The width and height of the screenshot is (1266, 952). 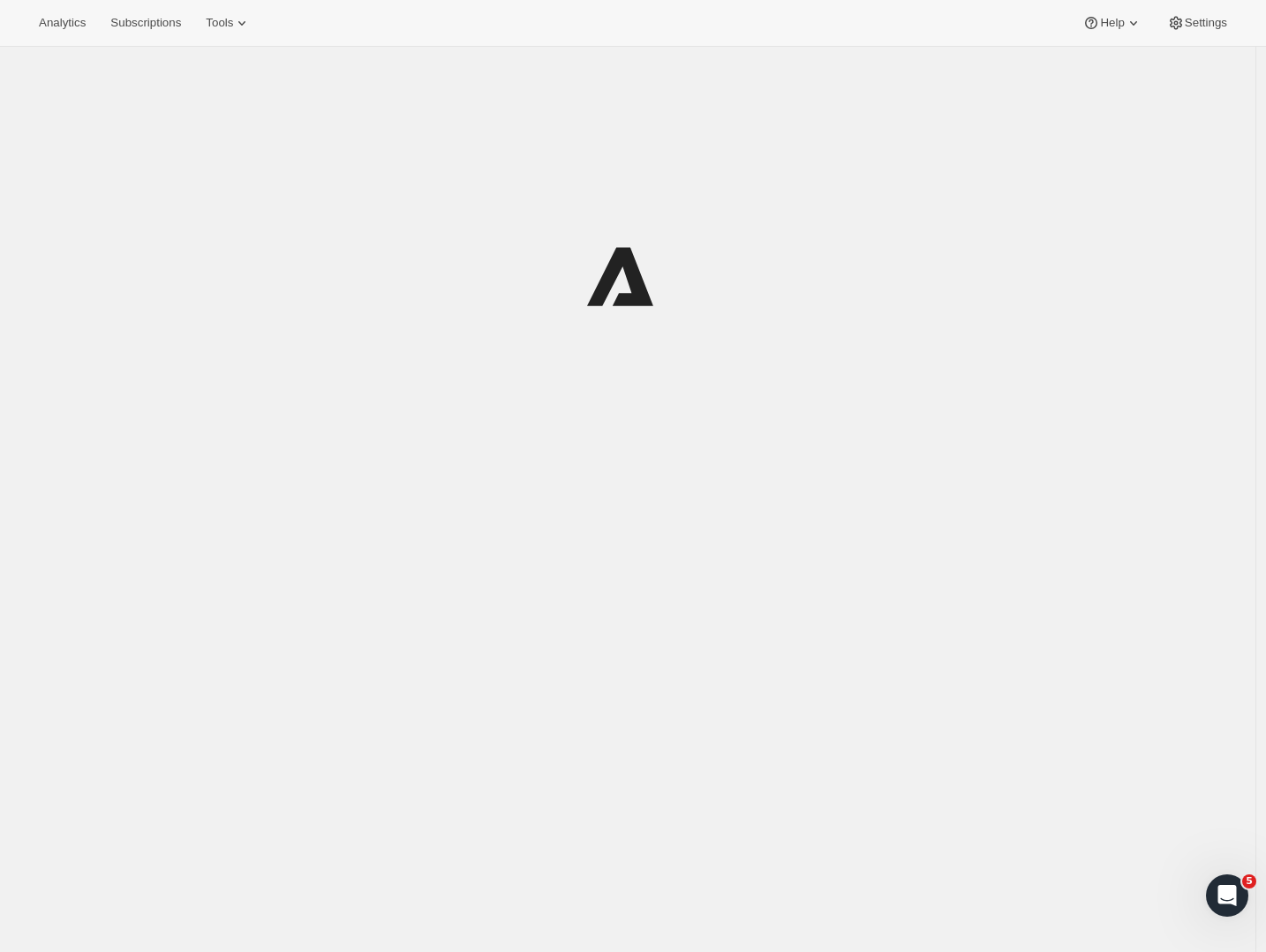 What do you see at coordinates (1111, 23) in the screenshot?
I see `span: Help` at bounding box center [1111, 23].